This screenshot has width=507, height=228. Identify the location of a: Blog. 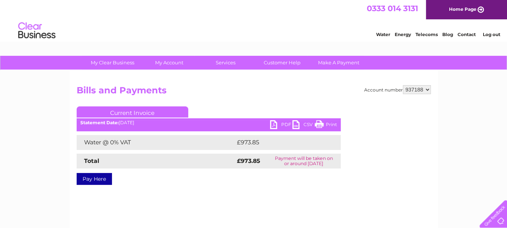
(448, 34).